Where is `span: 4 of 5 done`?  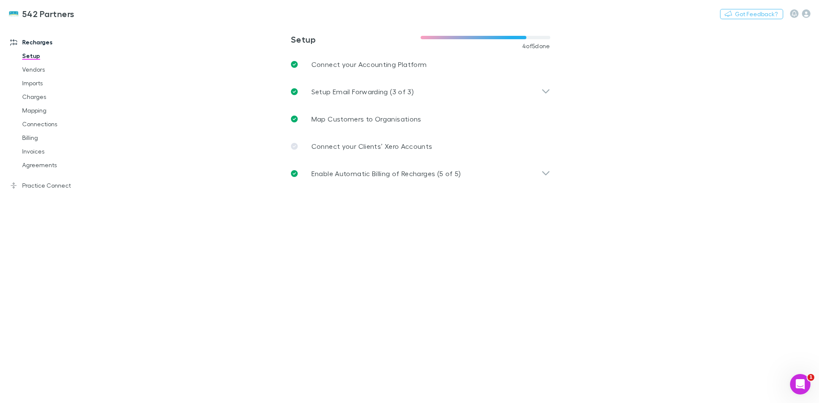
span: 4 of 5 done is located at coordinates (536, 46).